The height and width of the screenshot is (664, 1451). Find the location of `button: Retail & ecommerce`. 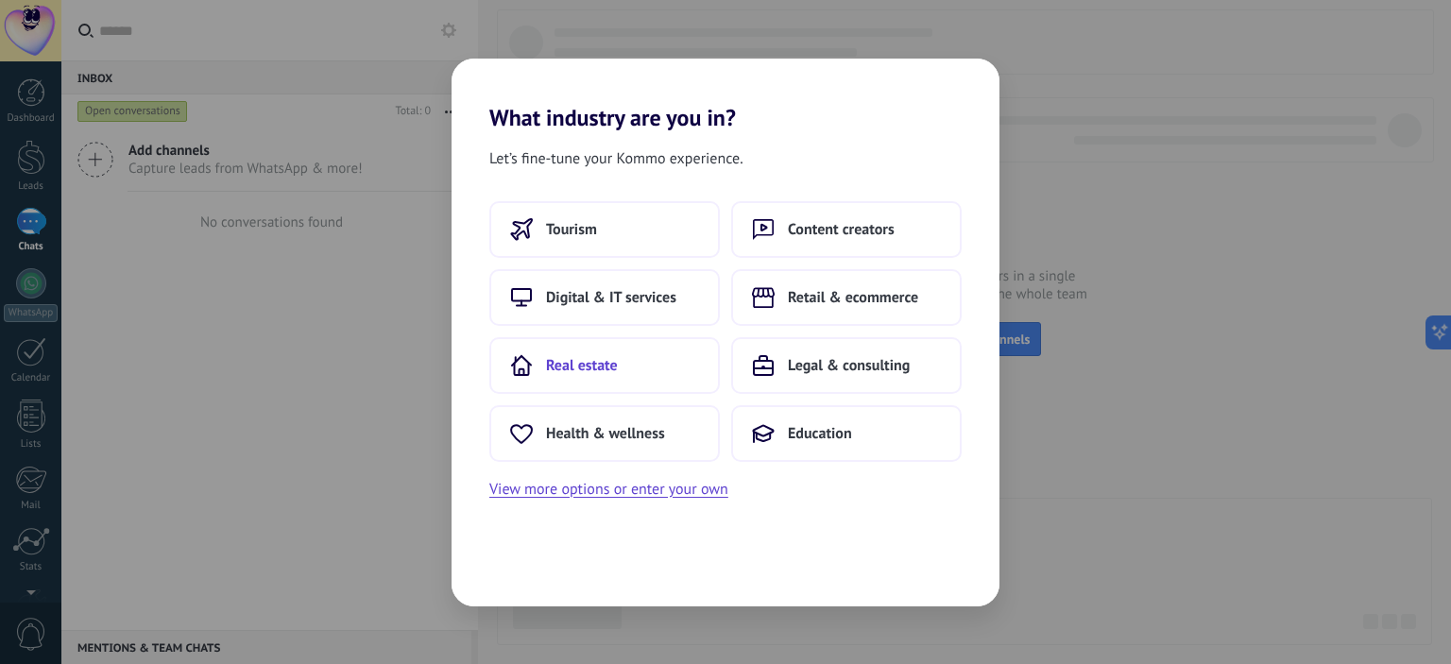

button: Retail & ecommerce is located at coordinates (846, 297).